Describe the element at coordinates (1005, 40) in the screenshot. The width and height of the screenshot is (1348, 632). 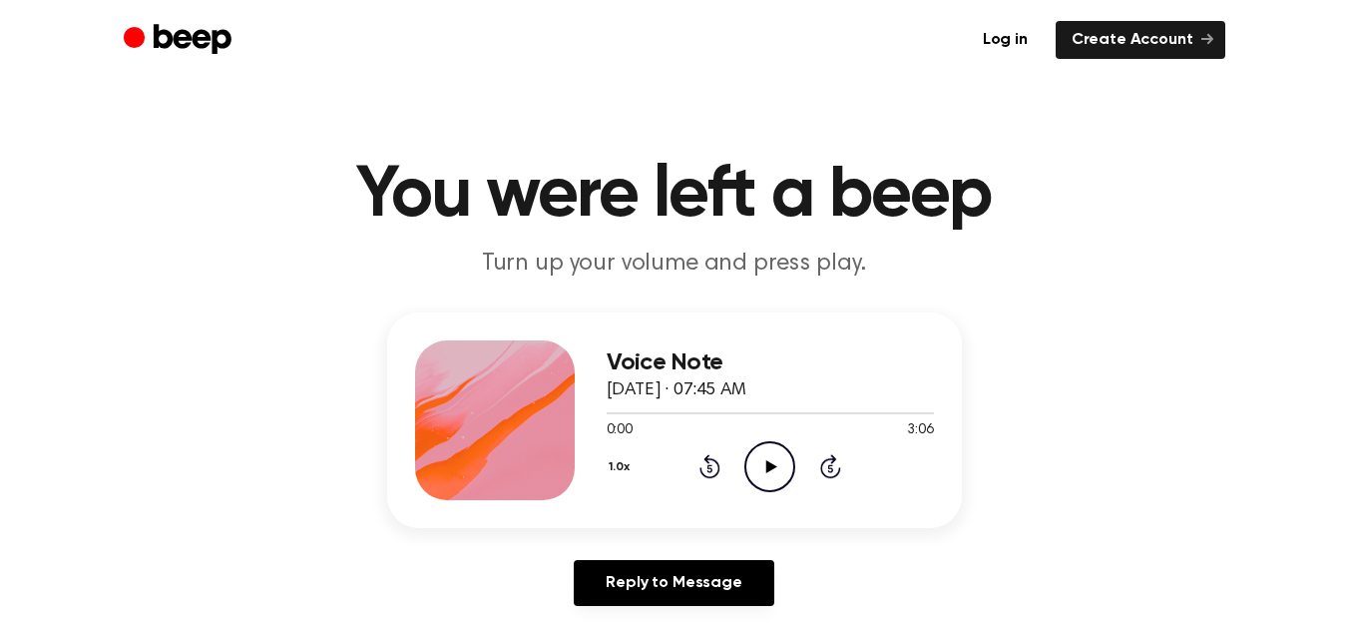
I see `a: Log in` at that location.